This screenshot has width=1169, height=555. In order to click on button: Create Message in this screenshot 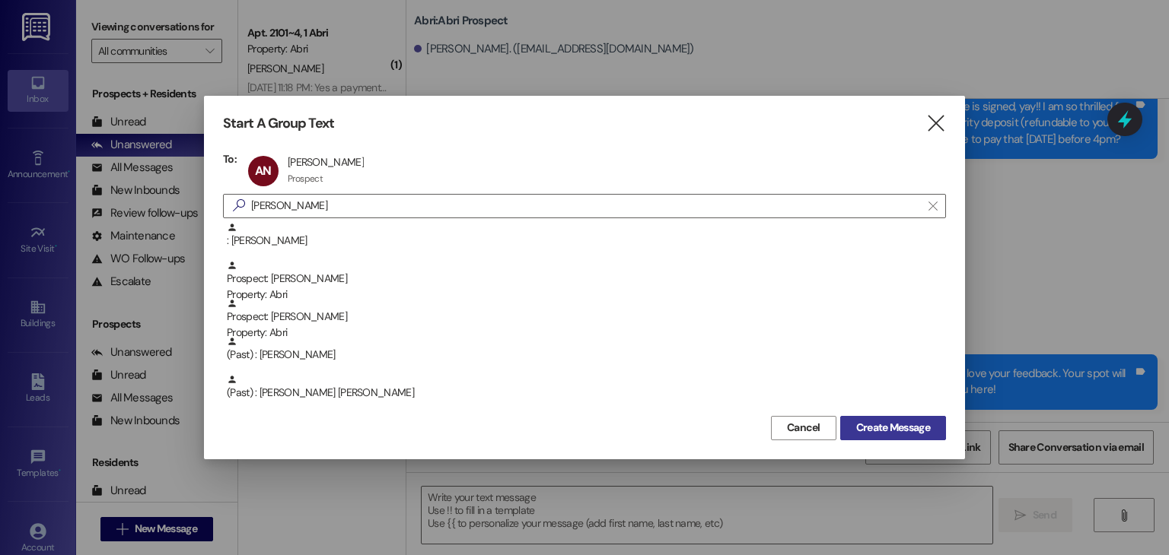, I will do `click(893, 428)`.